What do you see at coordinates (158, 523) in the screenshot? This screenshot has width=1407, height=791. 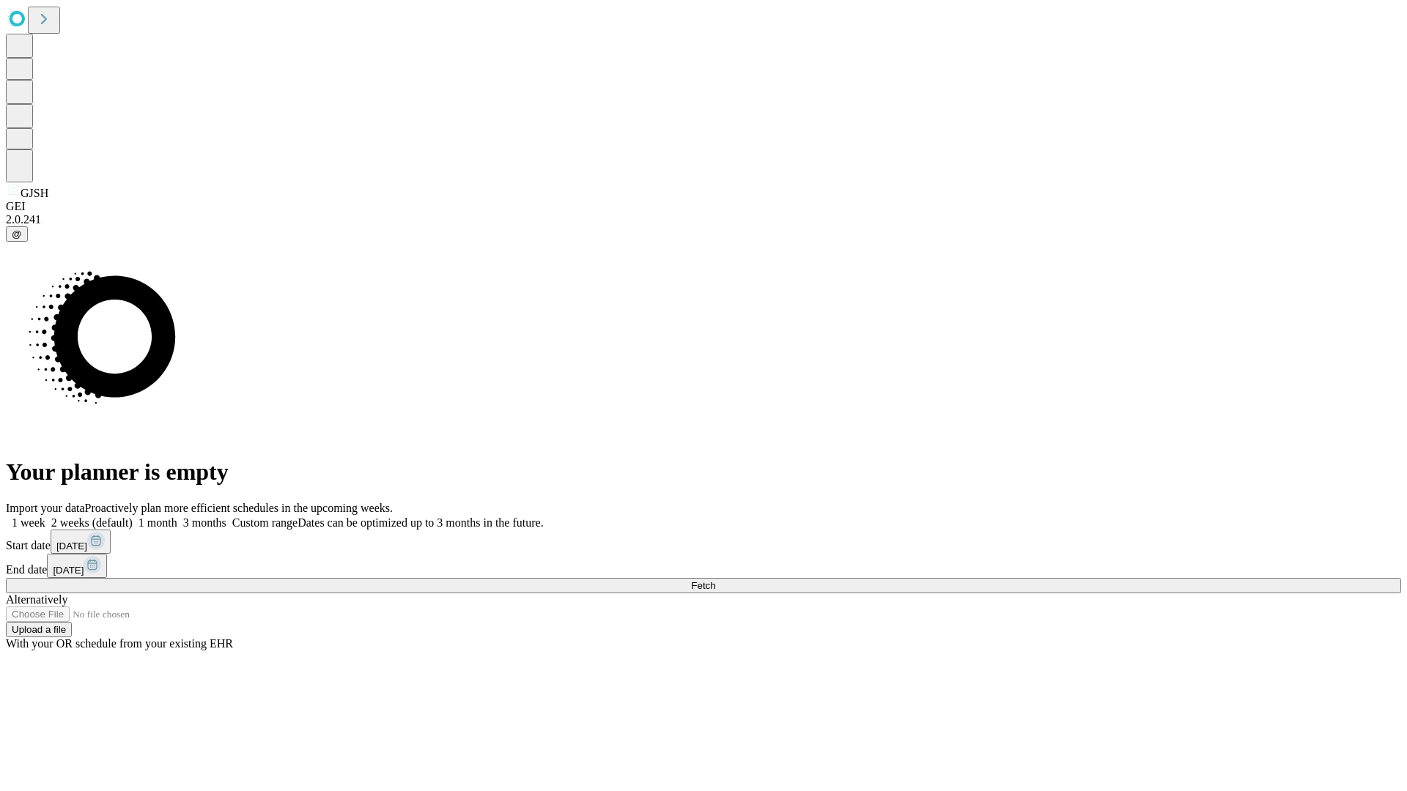 I see `span: 1 month` at bounding box center [158, 523].